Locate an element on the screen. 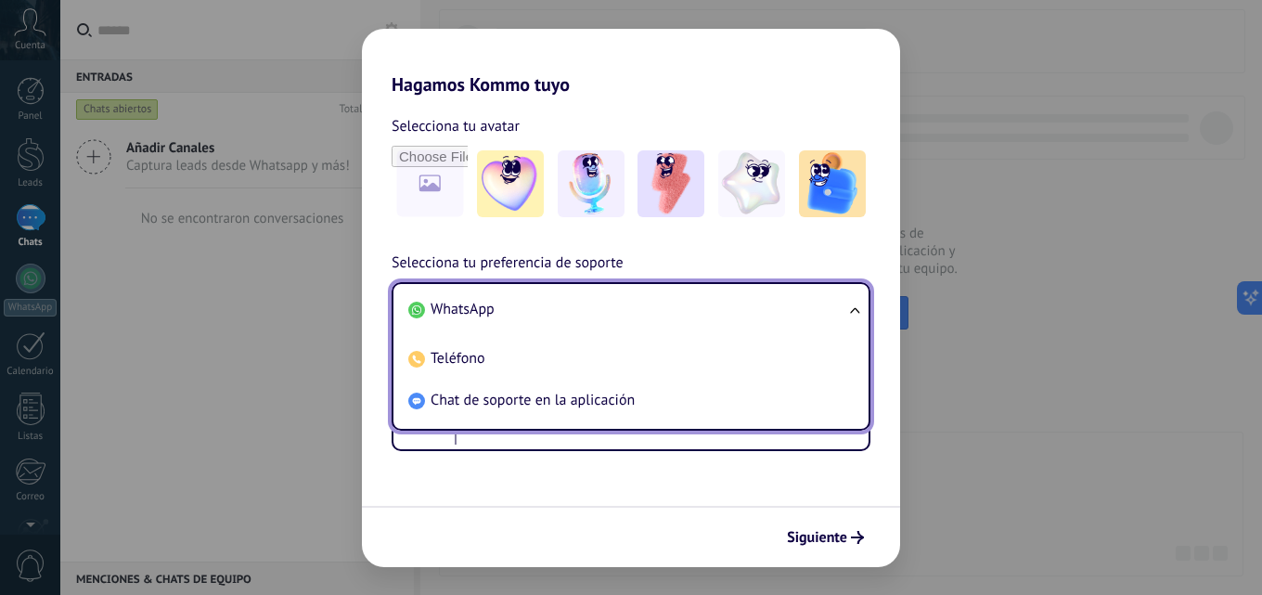 The image size is (1262, 595). img: -5.jpeg is located at coordinates (833, 184).